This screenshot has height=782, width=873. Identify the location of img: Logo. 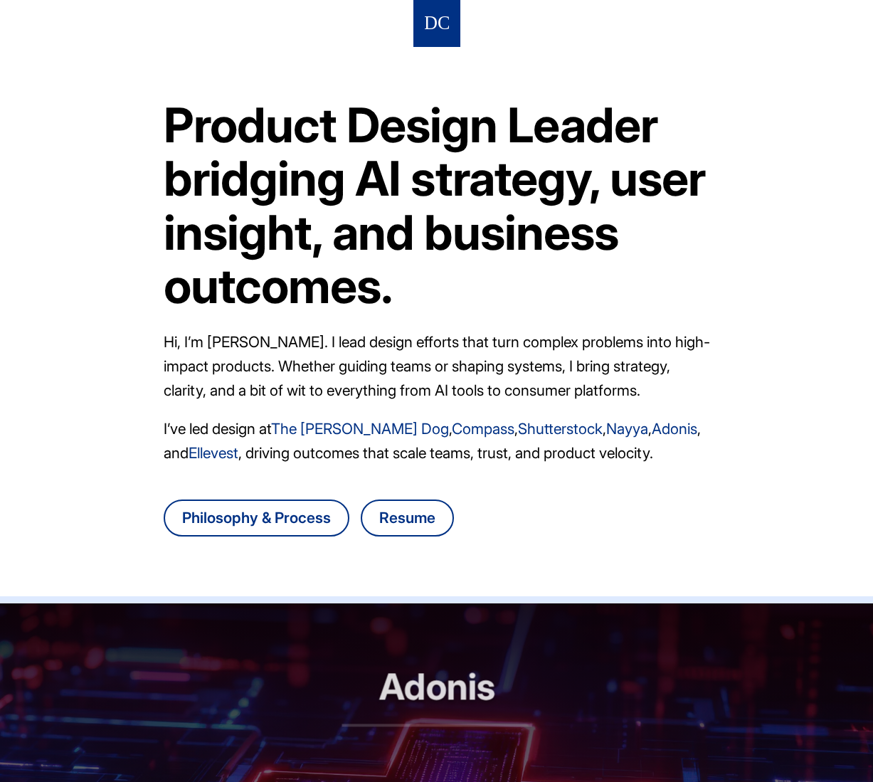
(437, 23).